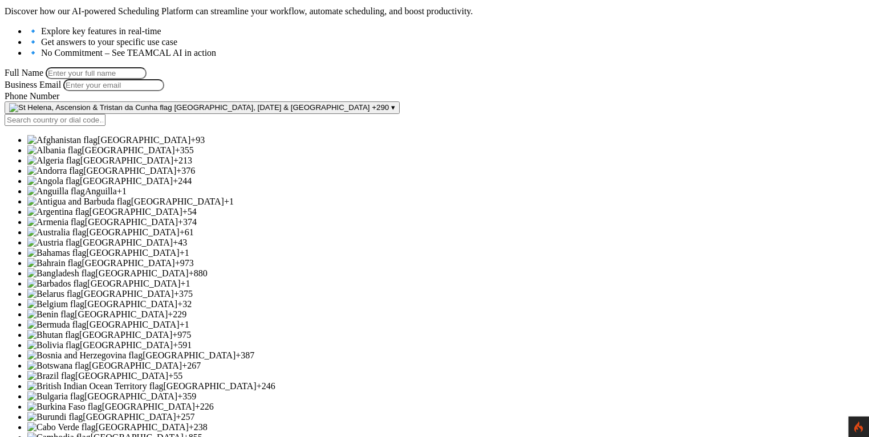  Describe the element at coordinates (177, 314) in the screenshot. I see `span: +229` at that location.